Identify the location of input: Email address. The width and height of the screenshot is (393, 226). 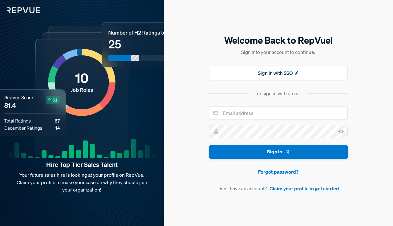
(278, 113).